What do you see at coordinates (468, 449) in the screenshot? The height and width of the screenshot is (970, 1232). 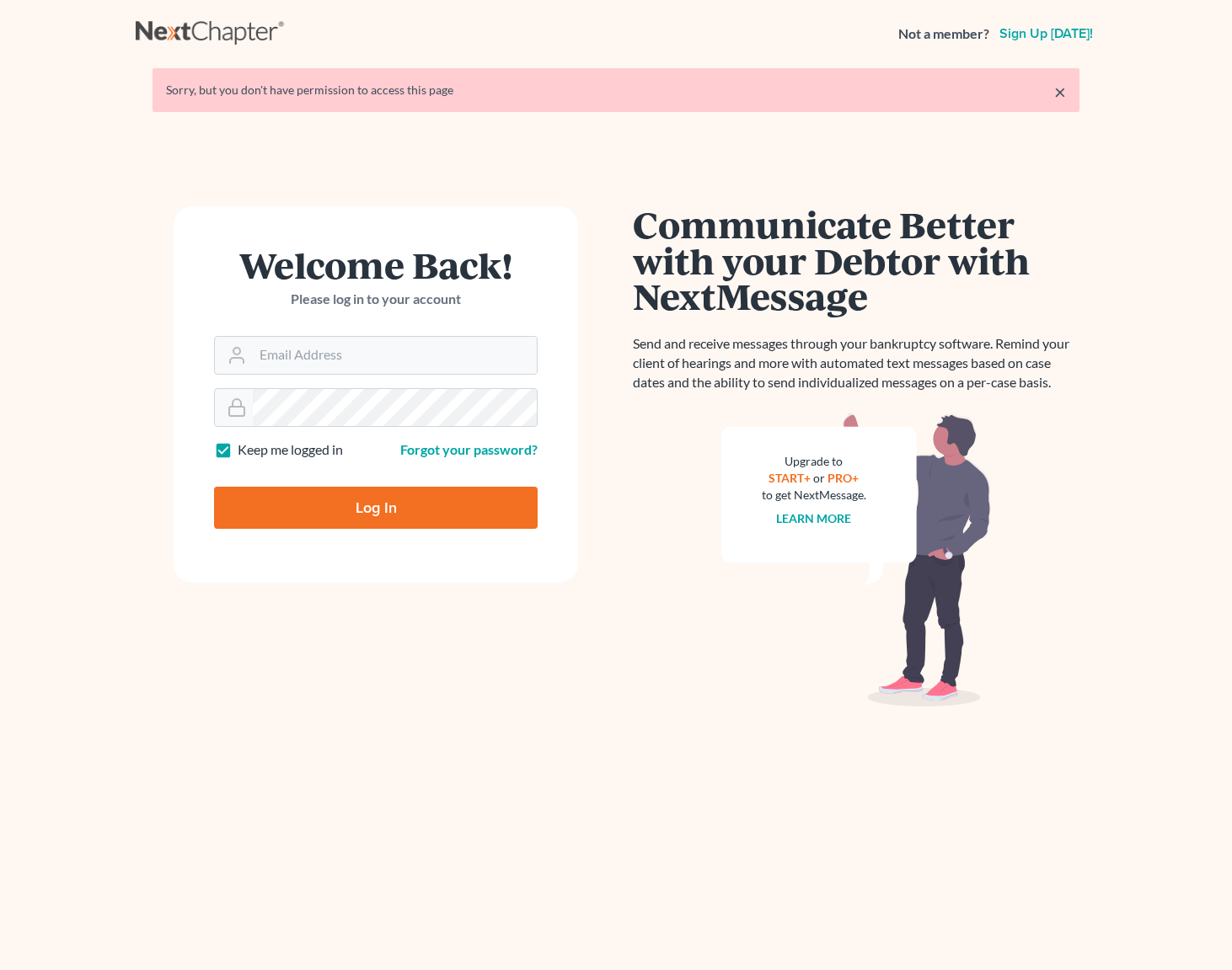 I see `a: Forgot your password?` at bounding box center [468, 449].